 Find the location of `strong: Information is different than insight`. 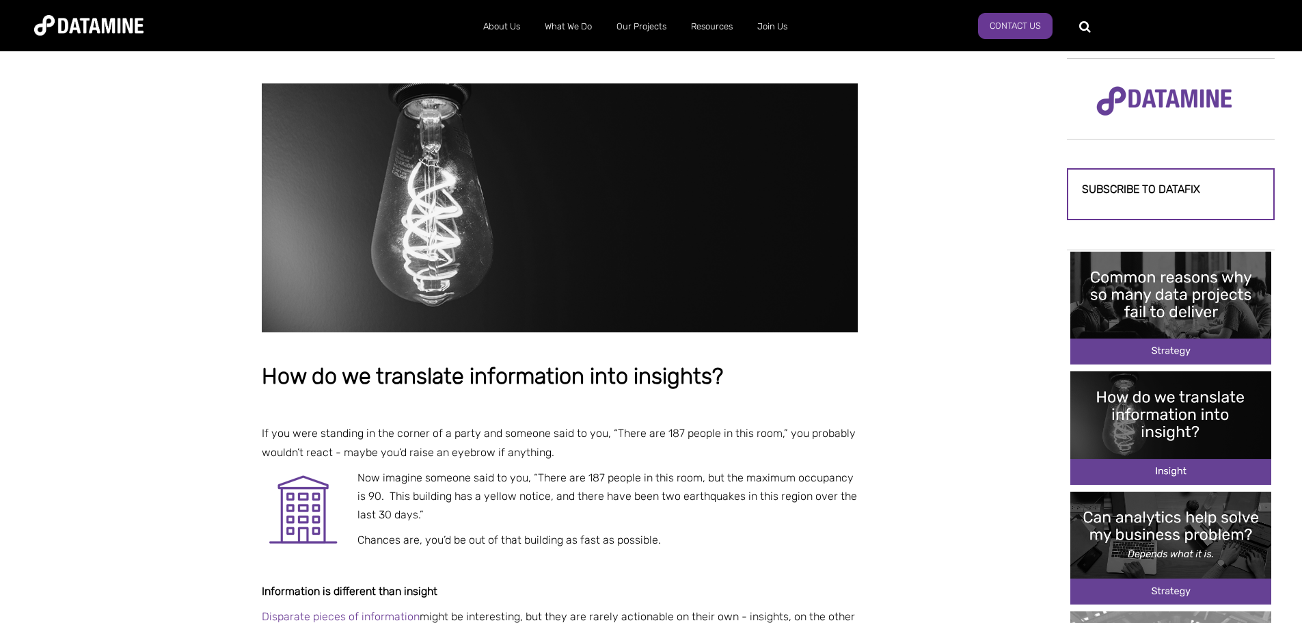

strong: Information is different than insight is located at coordinates (349, 591).